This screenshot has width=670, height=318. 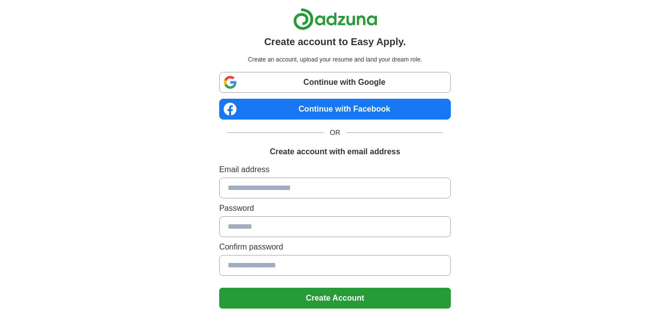 I want to click on h1: Create account with email address, so click(x=335, y=152).